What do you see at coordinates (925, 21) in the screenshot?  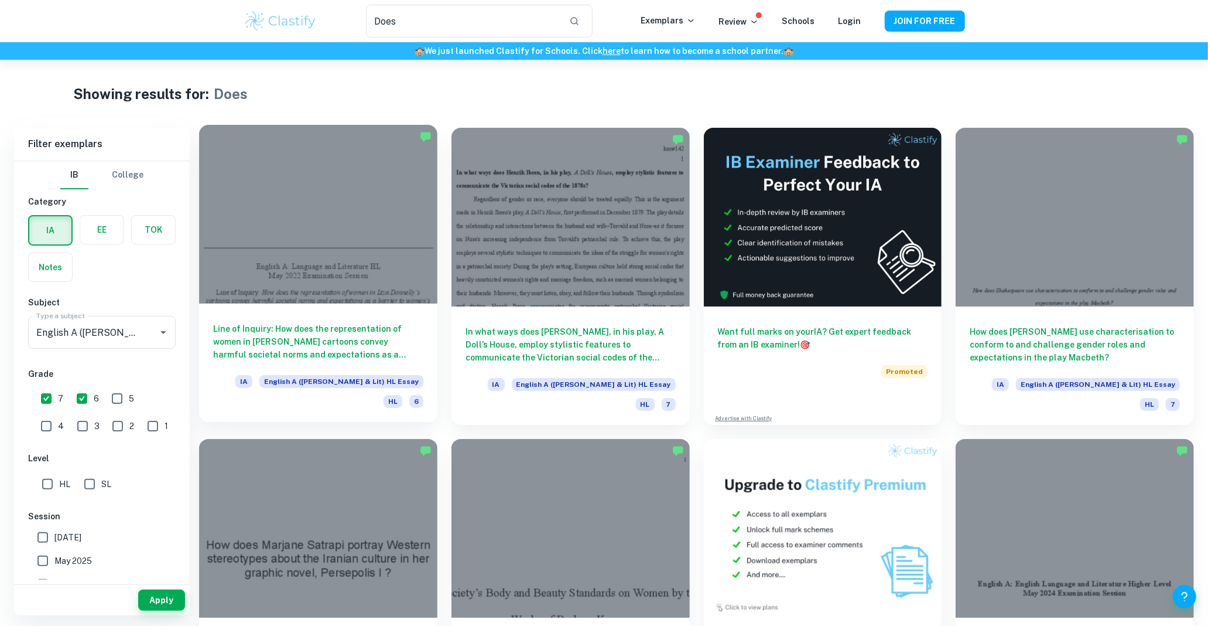 I see `button: JOIN FOR FREE` at bounding box center [925, 21].